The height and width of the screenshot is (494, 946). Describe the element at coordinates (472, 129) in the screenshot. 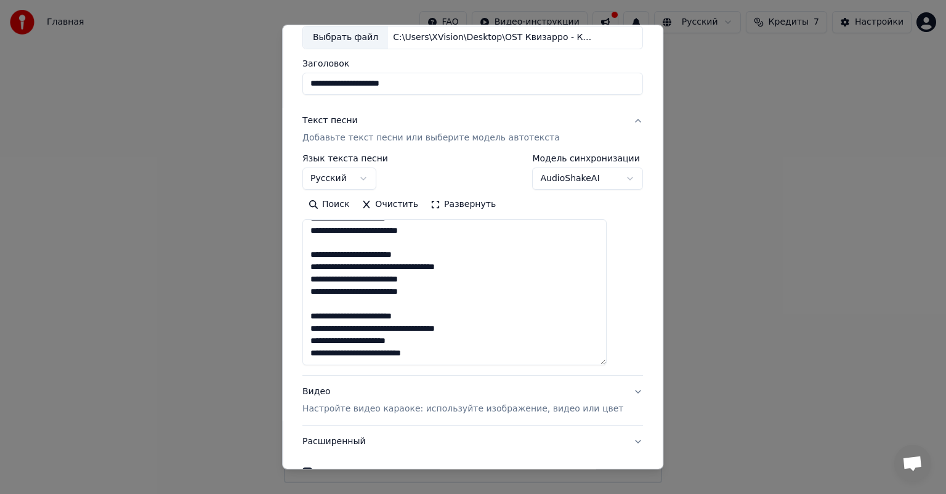

I see `button: Текст песниДобавьте текст песни или выберите модель автотекста` at that location.